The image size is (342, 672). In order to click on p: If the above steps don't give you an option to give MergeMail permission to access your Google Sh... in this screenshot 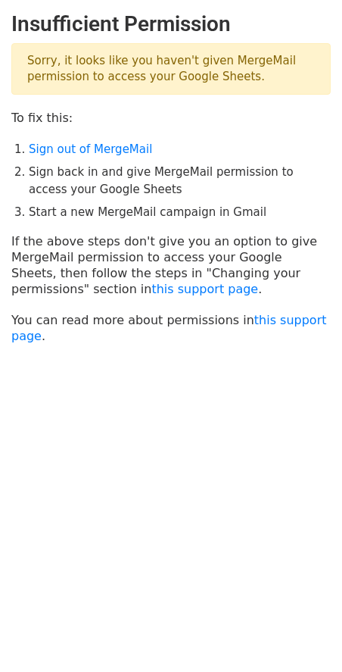, I will do `click(171, 265)`.